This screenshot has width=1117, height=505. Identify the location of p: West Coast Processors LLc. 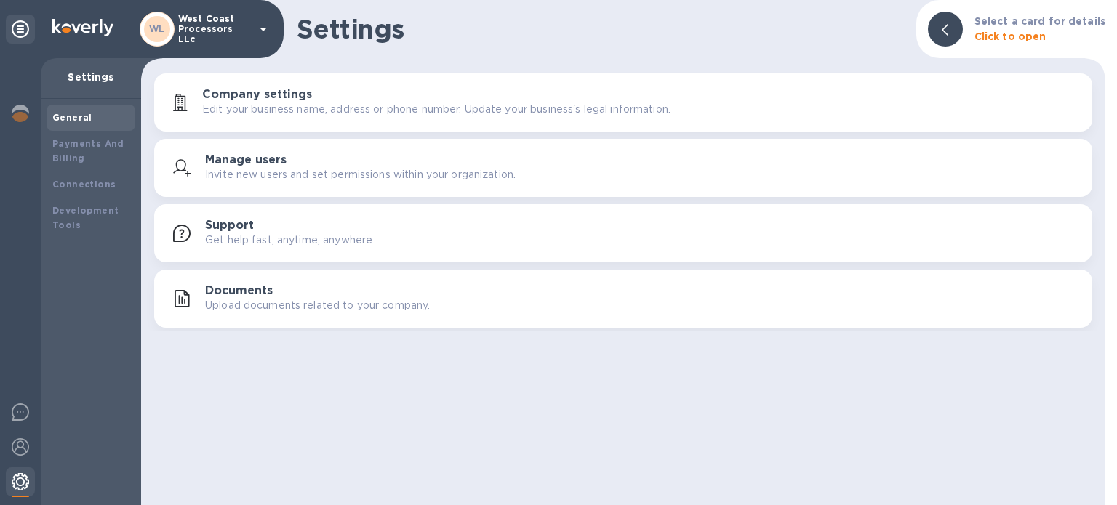
(214, 29).